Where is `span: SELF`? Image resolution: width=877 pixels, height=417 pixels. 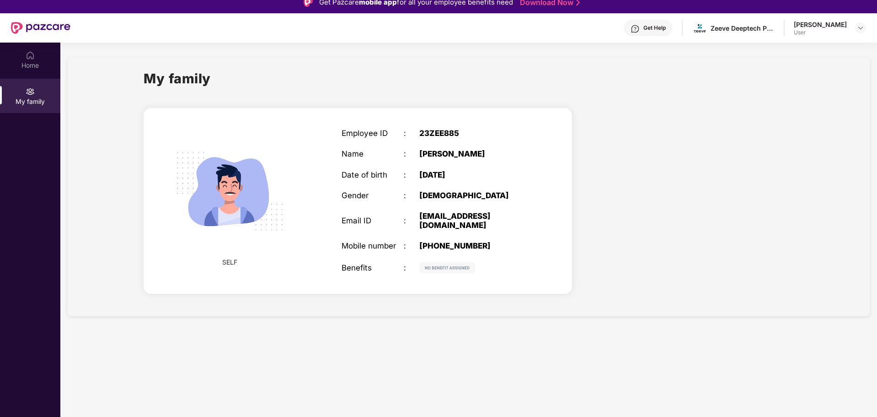 span: SELF is located at coordinates (230, 262).